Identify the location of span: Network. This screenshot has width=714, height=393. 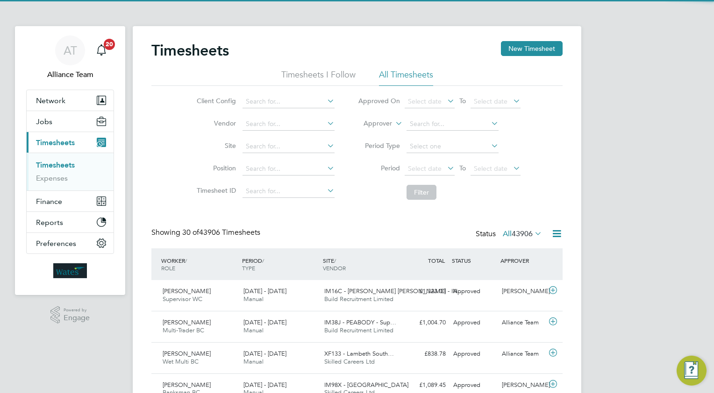
(50, 100).